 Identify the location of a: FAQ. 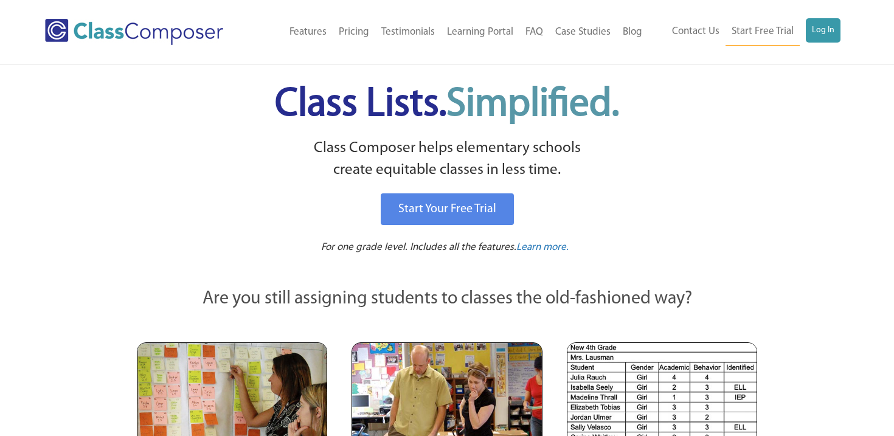
(534, 32).